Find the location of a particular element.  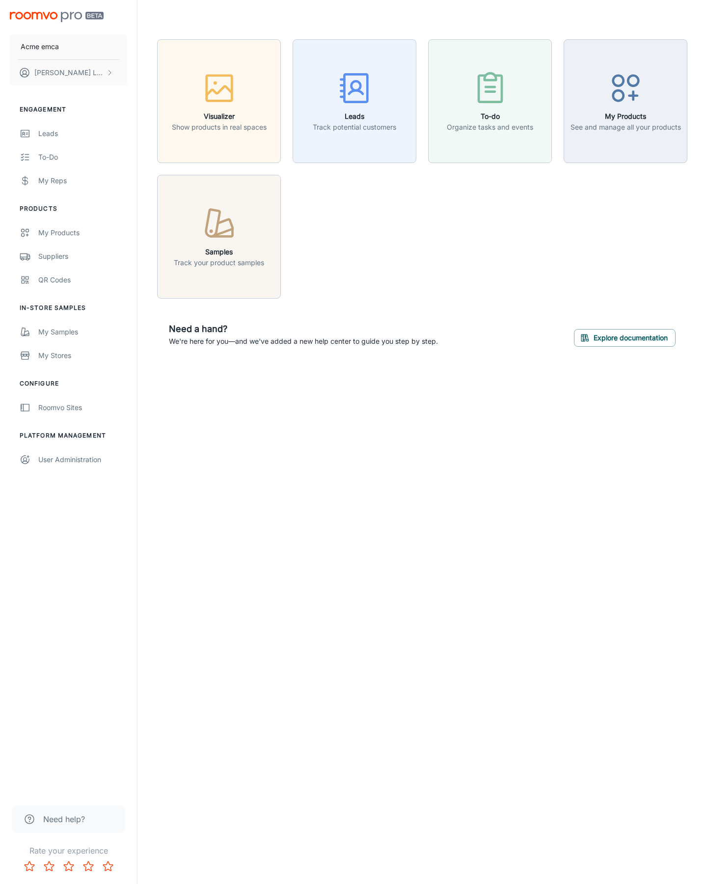

div: To-do is located at coordinates (83, 157).